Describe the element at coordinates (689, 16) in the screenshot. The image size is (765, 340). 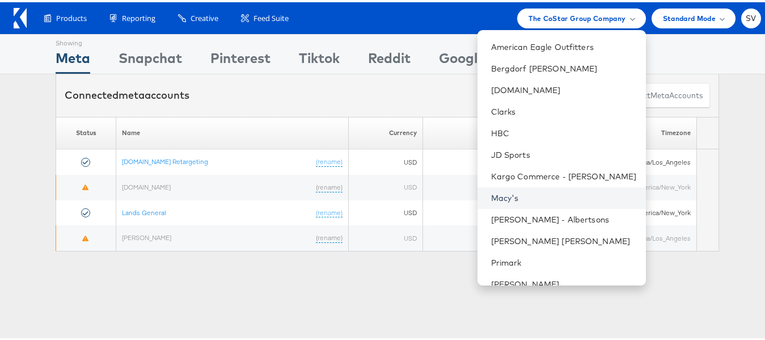
I see `span: Standard Mode` at that location.